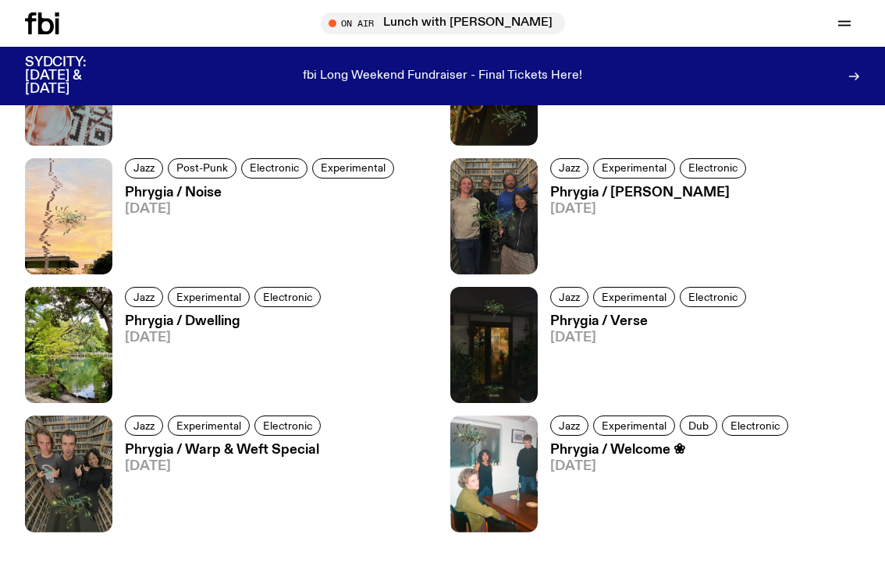 Image resolution: width=885 pixels, height=587 pixels. I want to click on a: Post-Punk, so click(202, 169).